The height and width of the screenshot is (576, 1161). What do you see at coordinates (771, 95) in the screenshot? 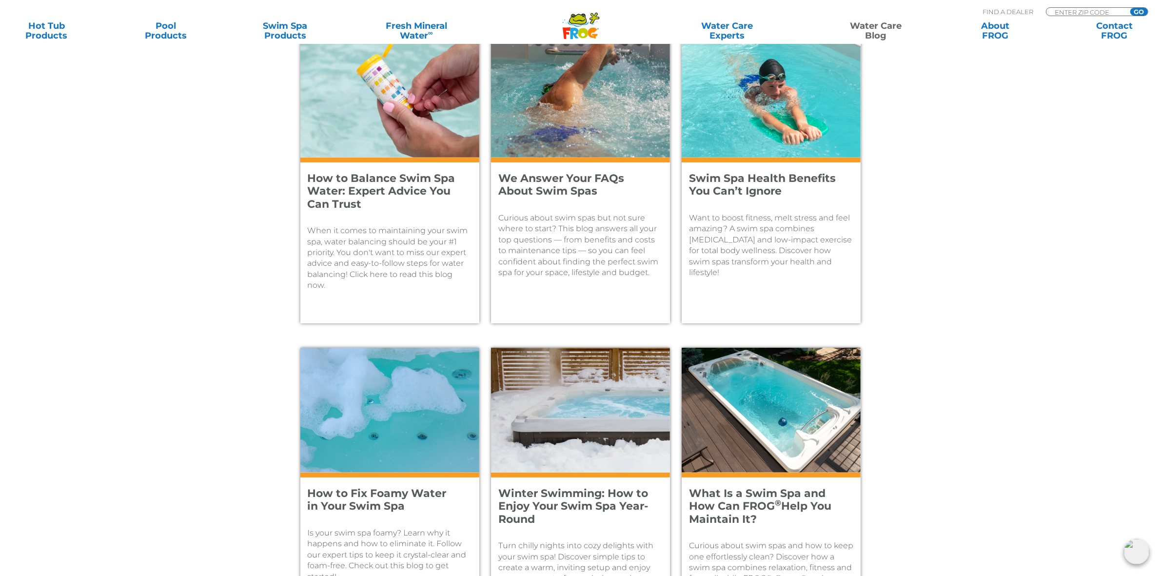
I see `img: A young girl swims in a swim spa with a kickboard. She is wearing goggles and a blue swimsuit.` at bounding box center [771, 95].